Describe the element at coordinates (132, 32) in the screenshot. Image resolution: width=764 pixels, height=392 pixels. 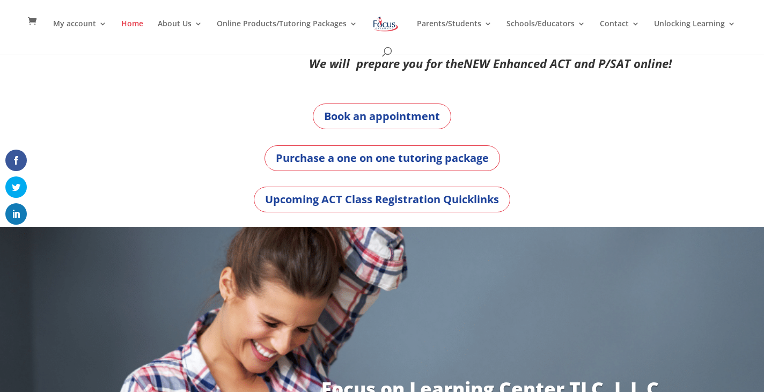
I see `a: Home` at that location.